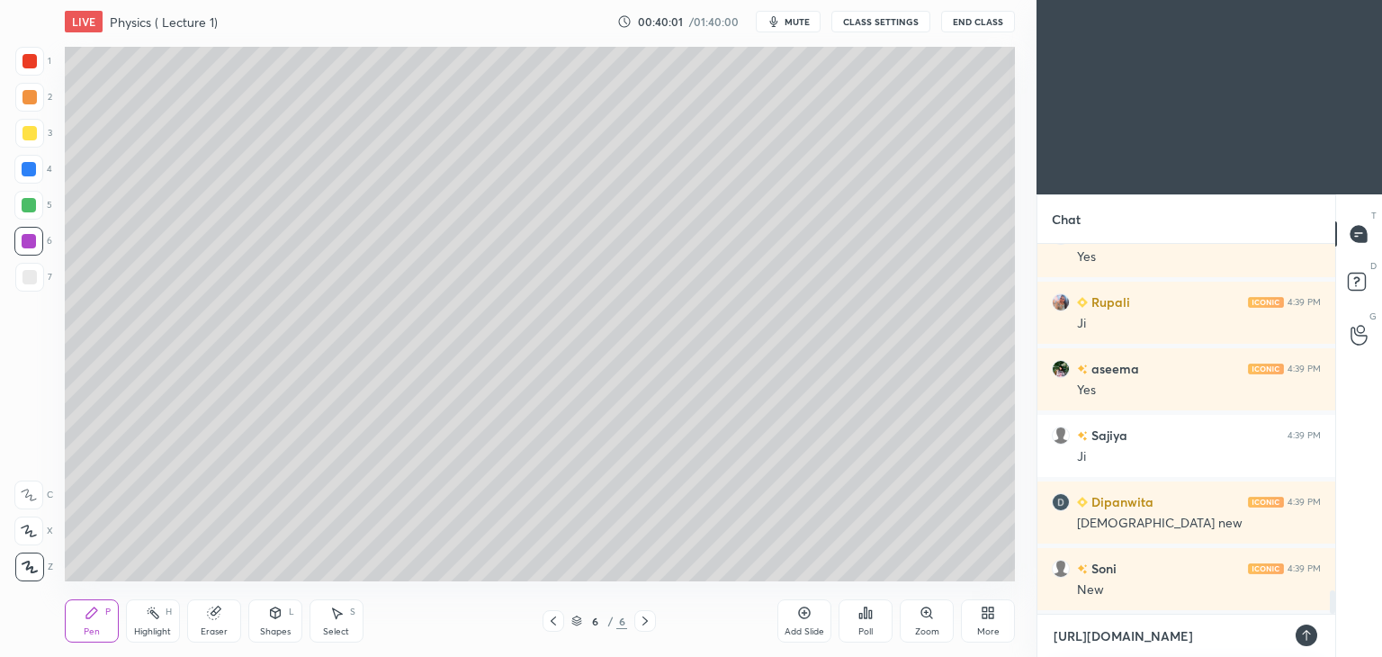 This screenshot has width=1382, height=657. I want to click on div: Poll, so click(866, 632).